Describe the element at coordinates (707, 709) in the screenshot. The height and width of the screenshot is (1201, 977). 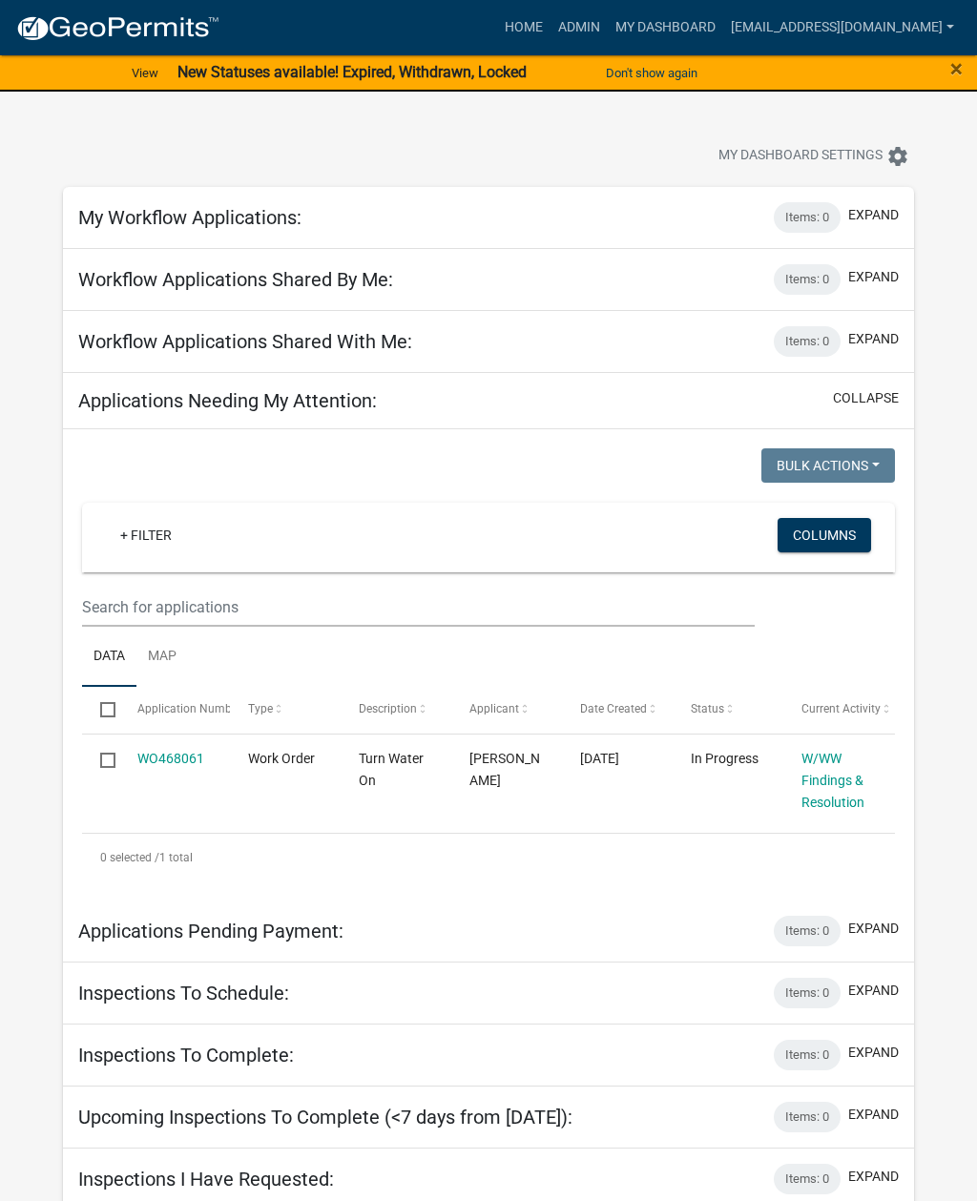
I see `span: Status` at that location.